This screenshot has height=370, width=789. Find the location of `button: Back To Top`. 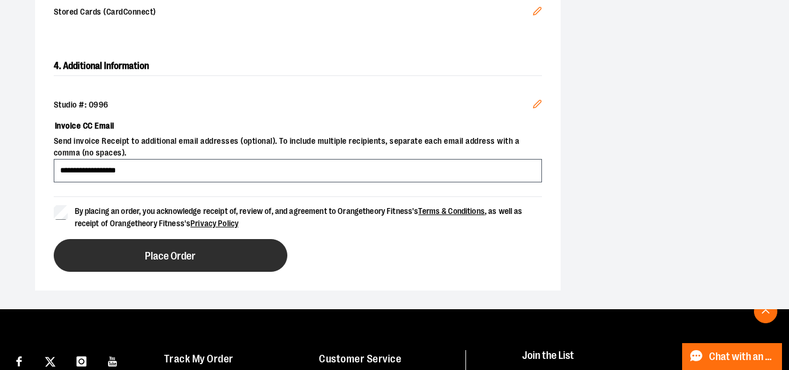

button: Back To Top is located at coordinates (765, 311).